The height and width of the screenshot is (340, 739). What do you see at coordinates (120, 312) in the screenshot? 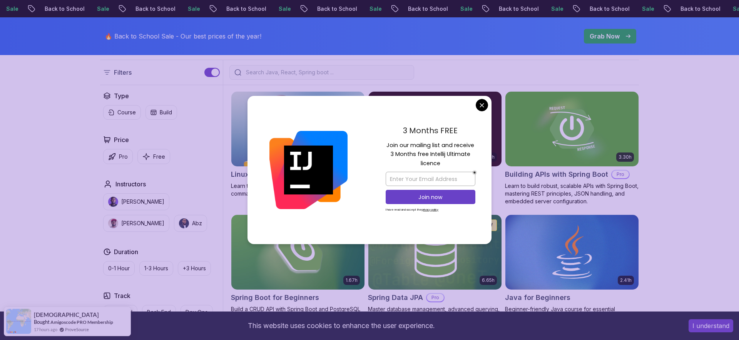
I see `button: Front End` at bounding box center [120, 312].